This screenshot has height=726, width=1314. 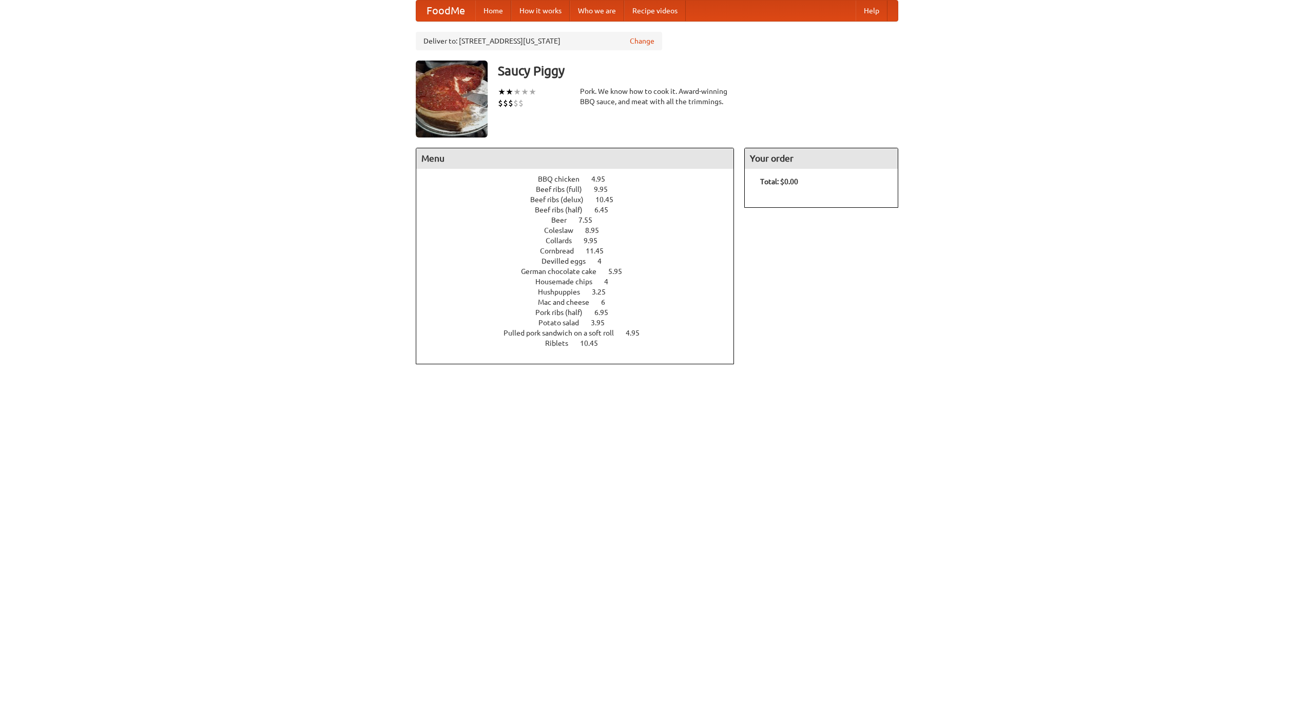 I want to click on a: Pork ribs (half) 6.95, so click(x=581, y=312).